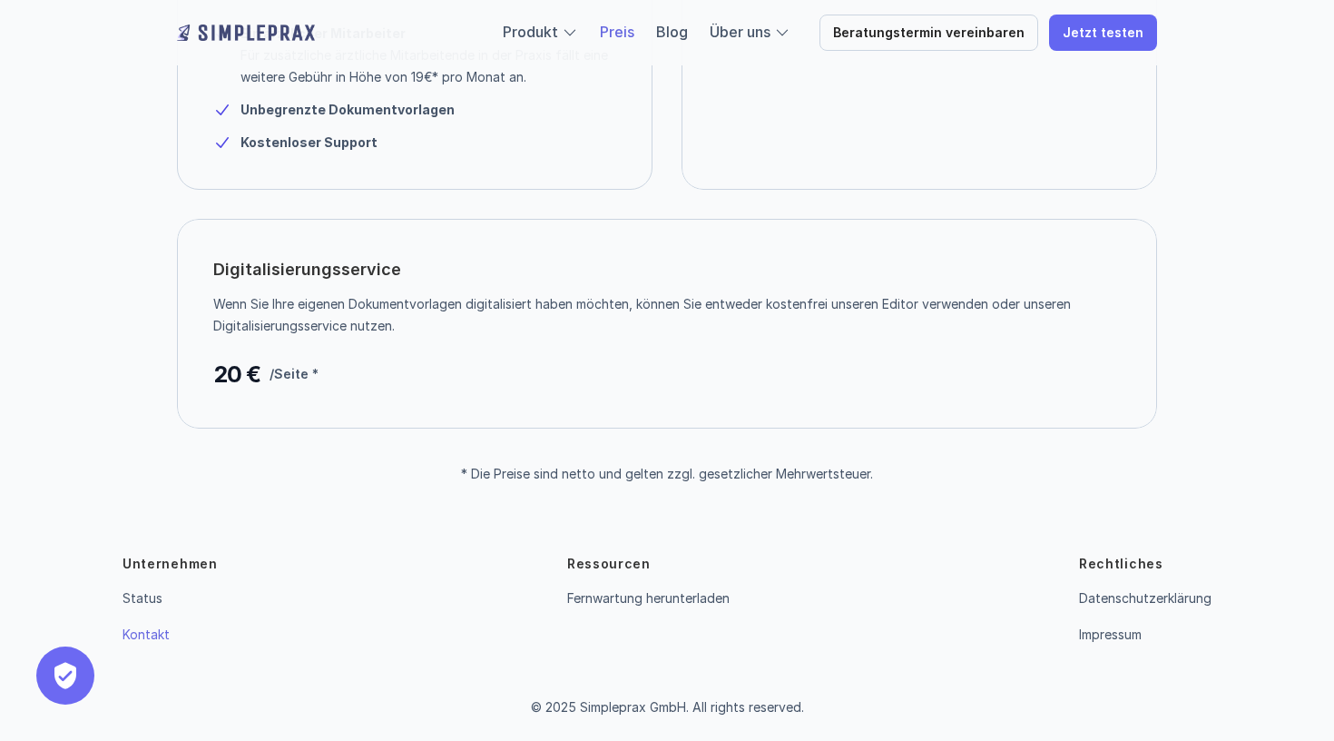 The width and height of the screenshot is (1334, 741). What do you see at coordinates (928, 33) in the screenshot?
I see `a: Beratungstermin vereinbaren` at bounding box center [928, 33].